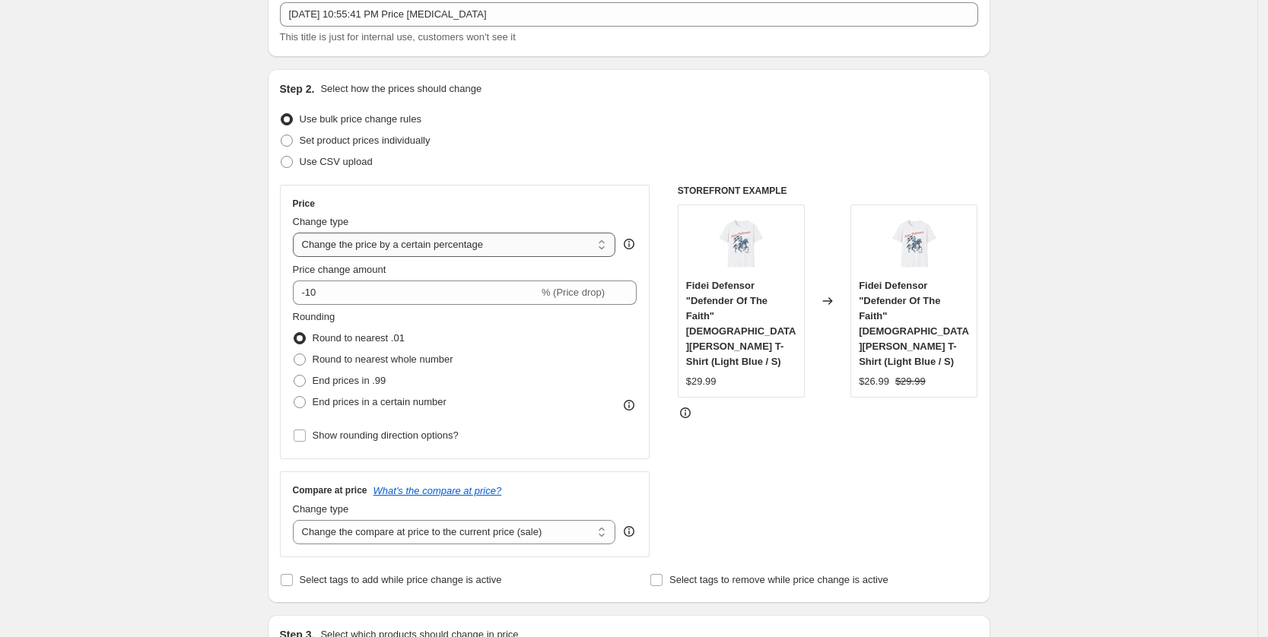 Image resolution: width=1268 pixels, height=637 pixels. I want to click on h3: Price, so click(303, 204).